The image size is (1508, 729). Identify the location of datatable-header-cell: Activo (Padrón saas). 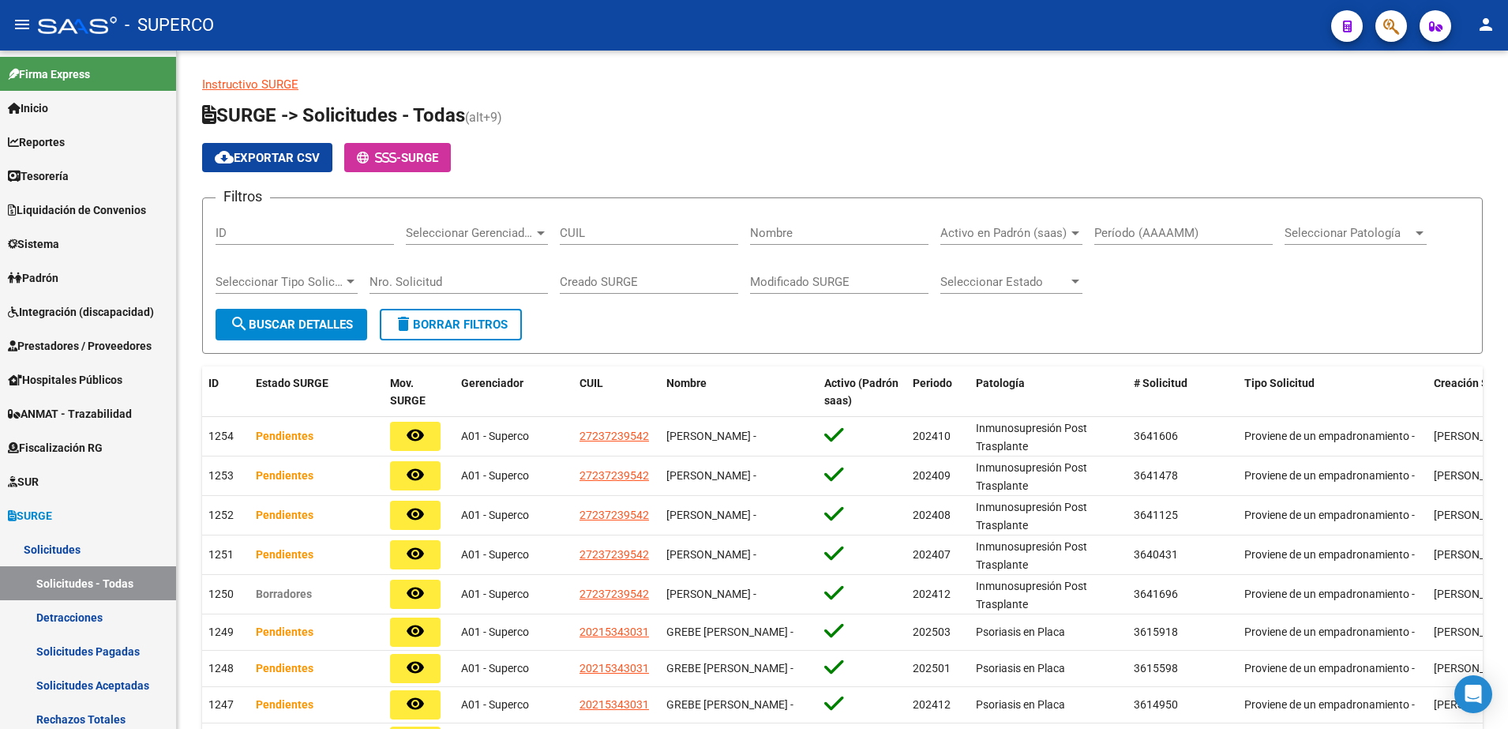
(862, 393).